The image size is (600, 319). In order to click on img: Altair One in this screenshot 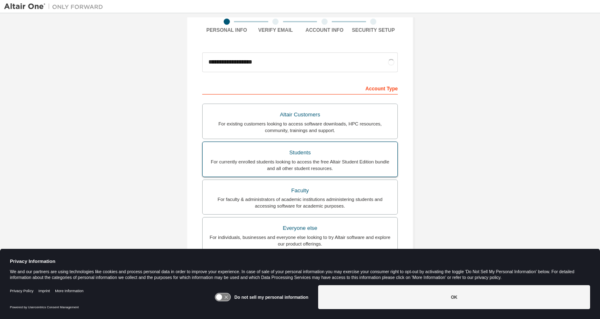, I will do `click(56, 7)`.